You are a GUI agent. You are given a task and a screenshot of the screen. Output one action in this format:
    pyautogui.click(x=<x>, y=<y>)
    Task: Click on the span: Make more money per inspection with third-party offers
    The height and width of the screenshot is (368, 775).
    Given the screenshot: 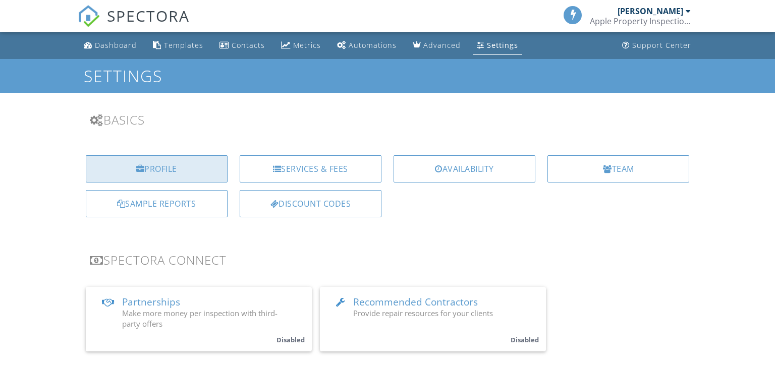 What is the action you would take?
    pyautogui.click(x=200, y=318)
    